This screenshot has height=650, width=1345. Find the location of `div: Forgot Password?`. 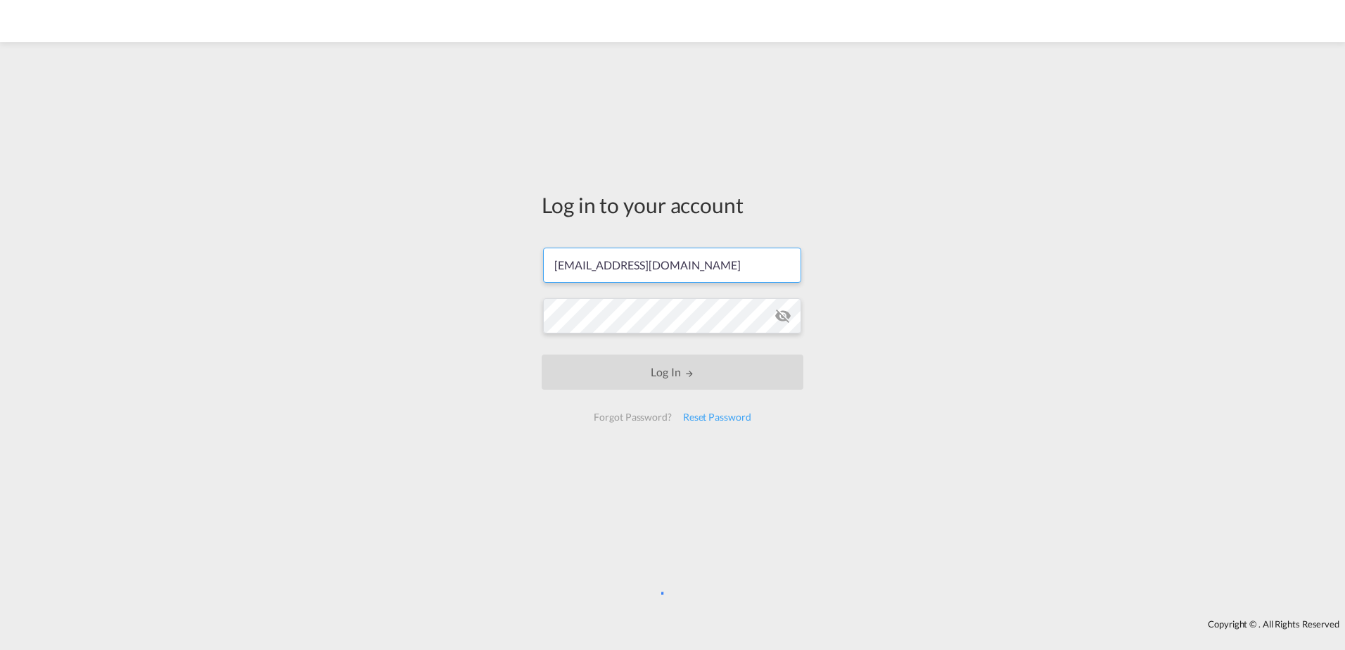

div: Forgot Password? is located at coordinates (632, 417).